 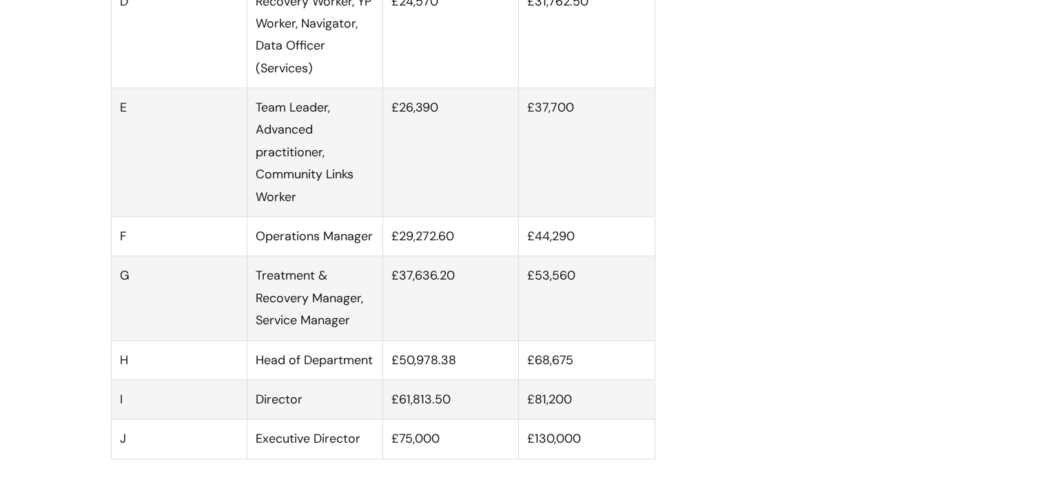 I want to click on td: F, so click(x=178, y=236).